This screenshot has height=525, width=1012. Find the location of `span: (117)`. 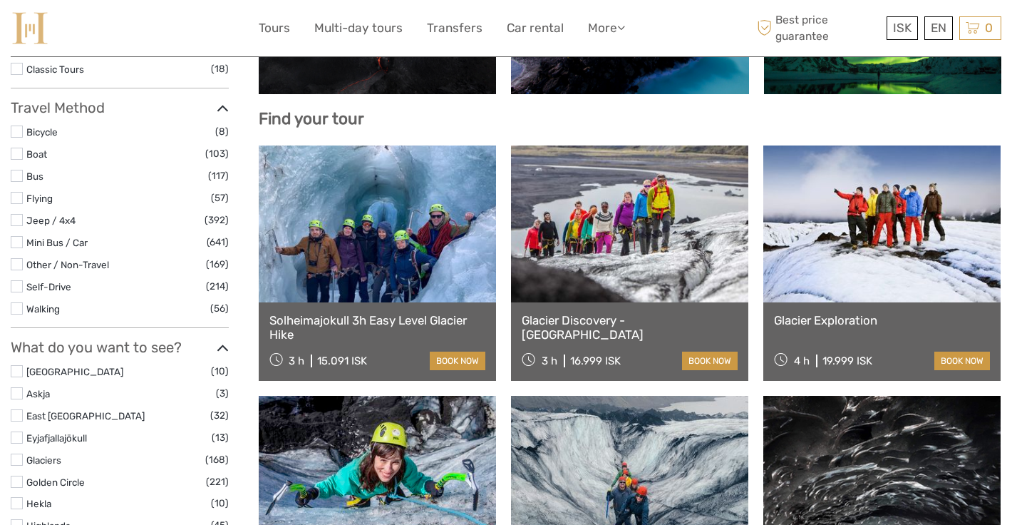

span: (117) is located at coordinates (218, 175).